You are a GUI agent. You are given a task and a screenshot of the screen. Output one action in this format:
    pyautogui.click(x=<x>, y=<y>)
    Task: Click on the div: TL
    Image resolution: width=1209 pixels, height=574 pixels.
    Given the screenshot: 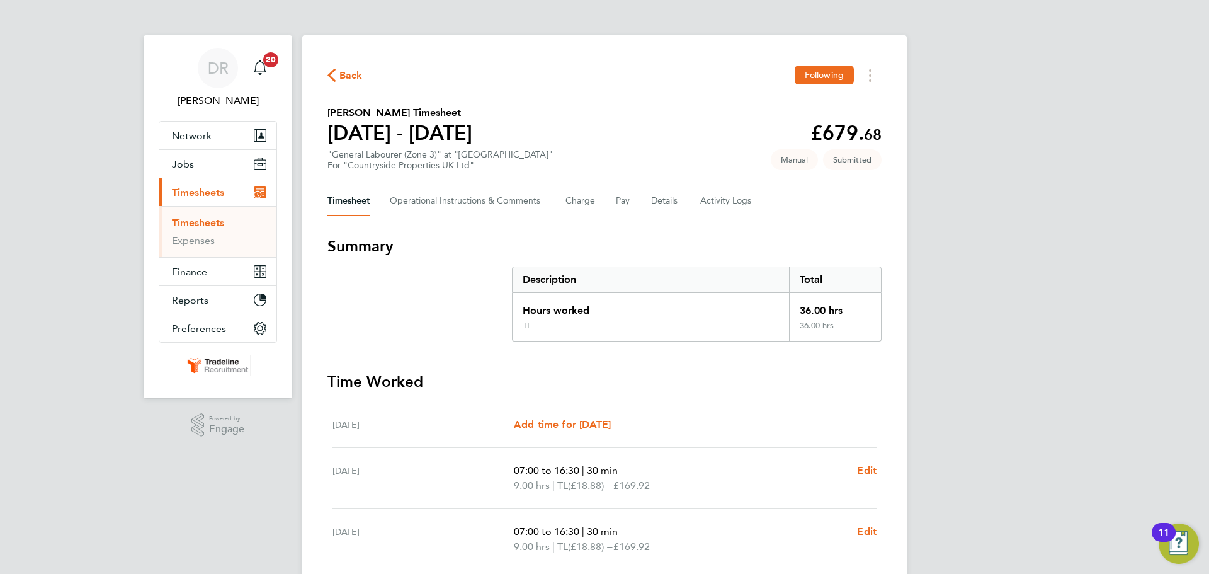 What is the action you would take?
    pyautogui.click(x=527, y=325)
    